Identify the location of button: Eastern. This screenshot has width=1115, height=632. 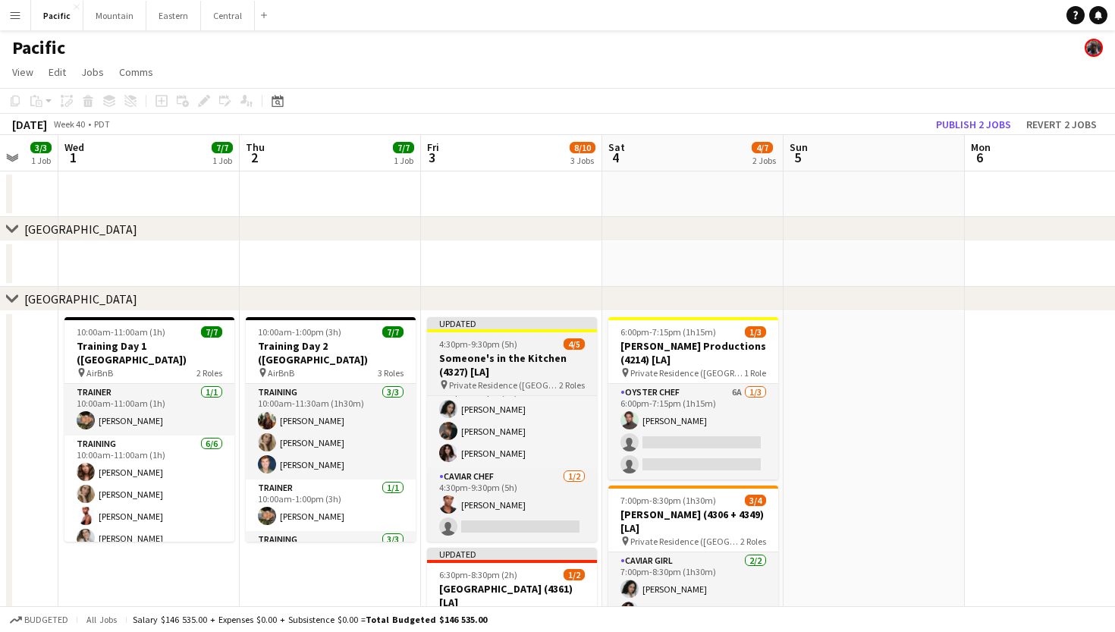
(174, 15).